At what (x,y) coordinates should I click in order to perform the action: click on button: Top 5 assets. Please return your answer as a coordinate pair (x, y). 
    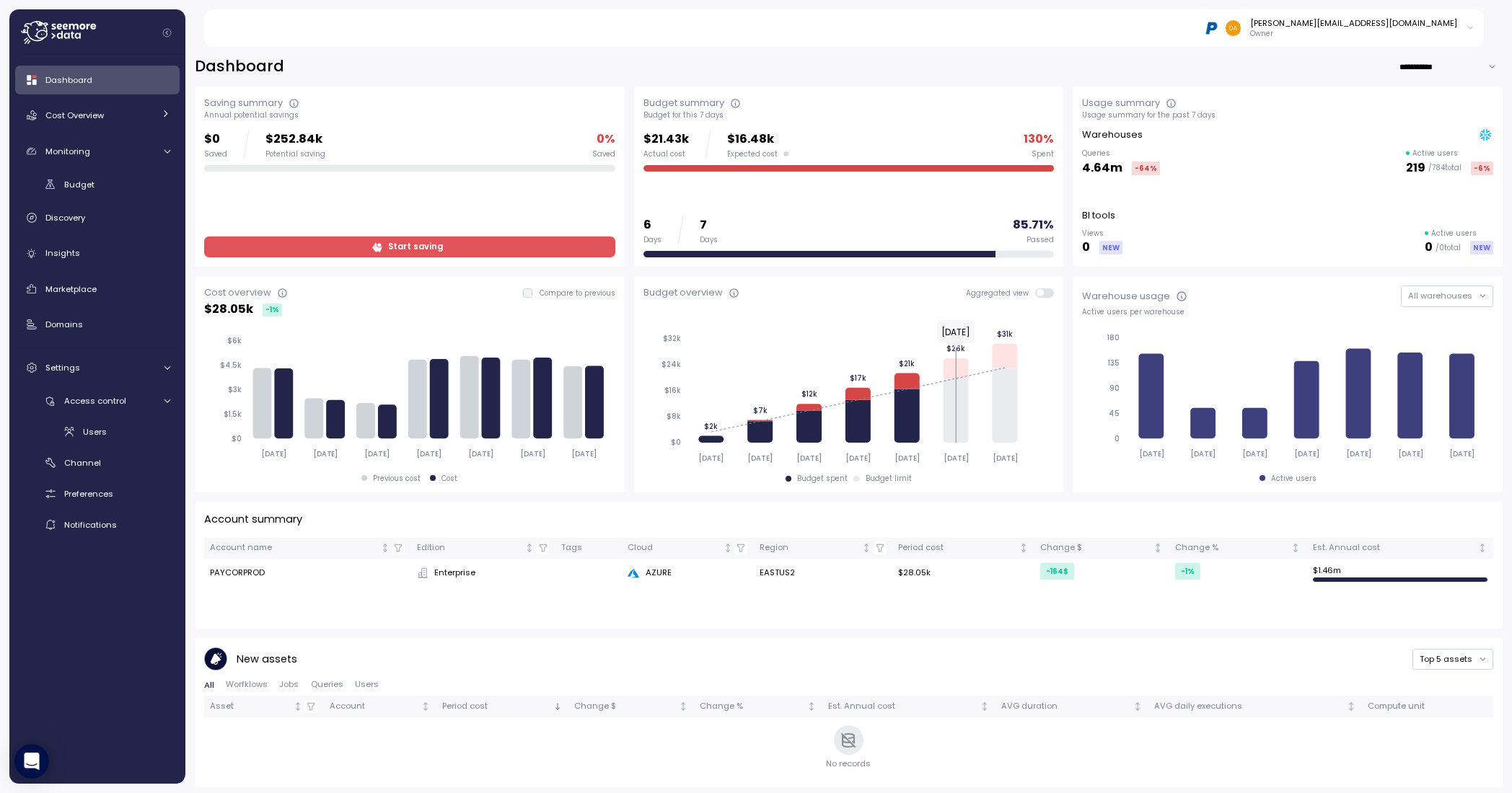
    Looking at the image, I should click on (1453, 659).